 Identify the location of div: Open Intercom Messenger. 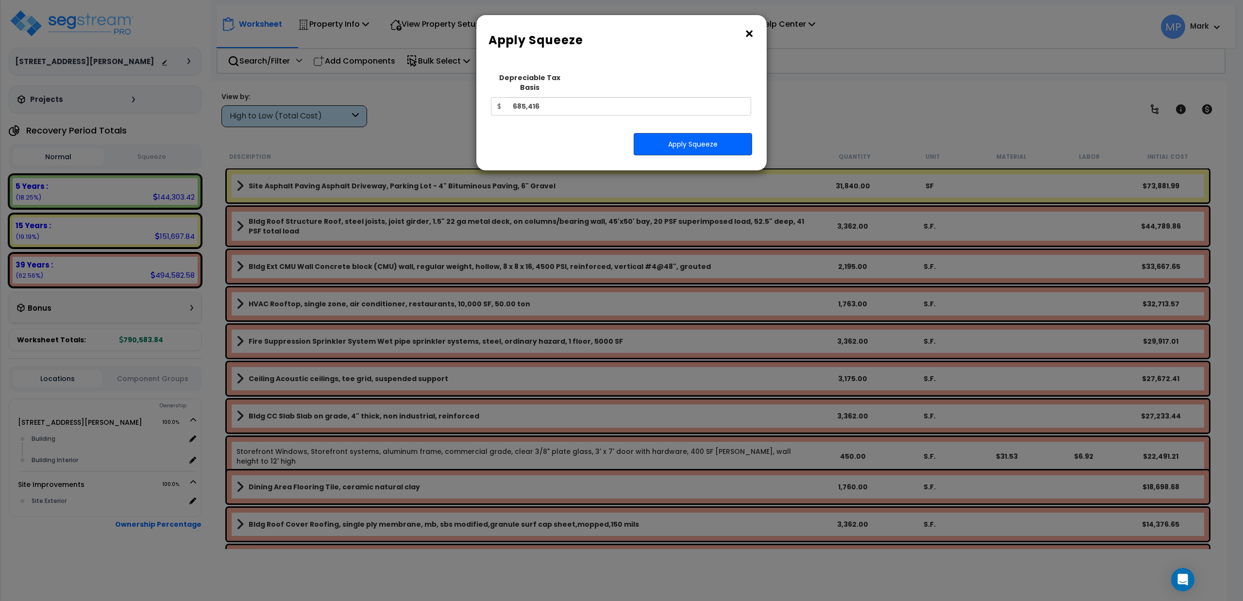
(1183, 580).